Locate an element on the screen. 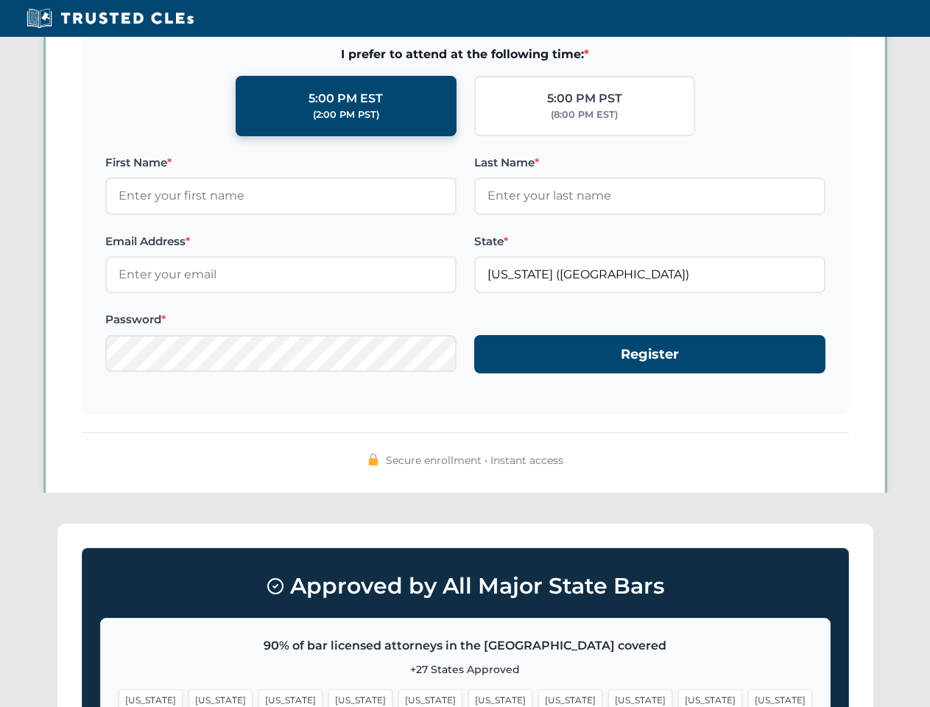 The image size is (930, 707). label: First Name is located at coordinates (280, 163).